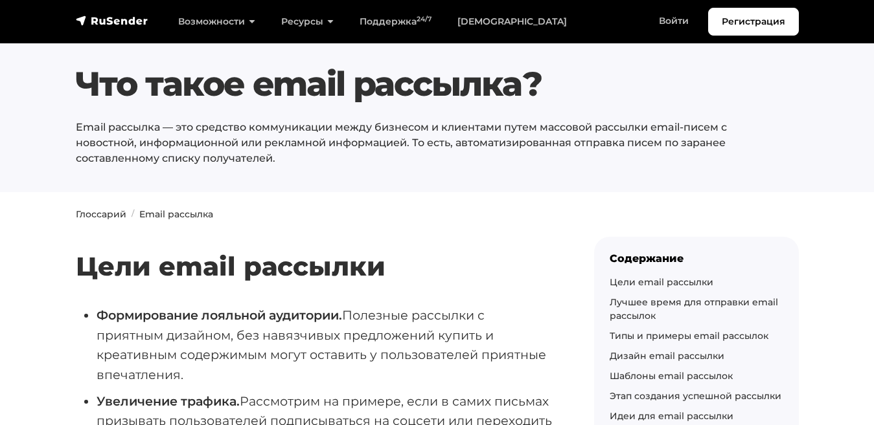  Describe the element at coordinates (437, 214) in the screenshot. I see `nav: breadcrumb` at that location.